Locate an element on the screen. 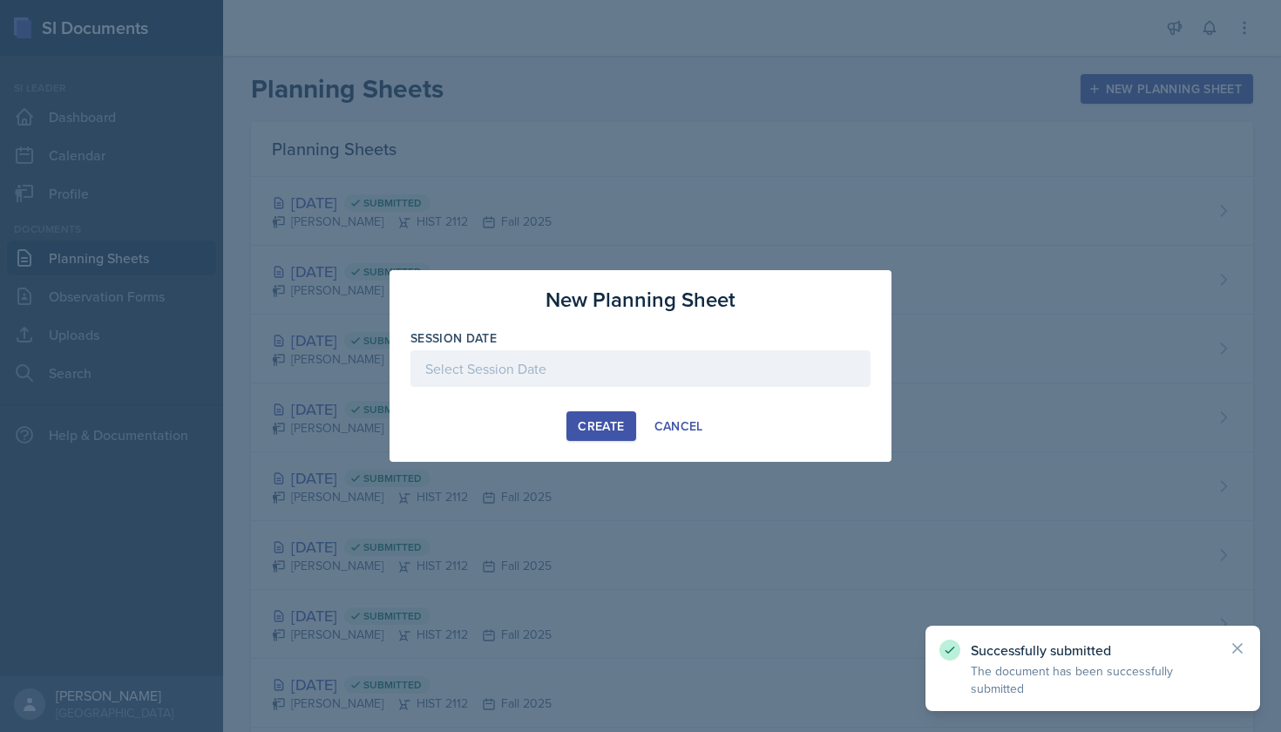  button: Create is located at coordinates (600, 426).